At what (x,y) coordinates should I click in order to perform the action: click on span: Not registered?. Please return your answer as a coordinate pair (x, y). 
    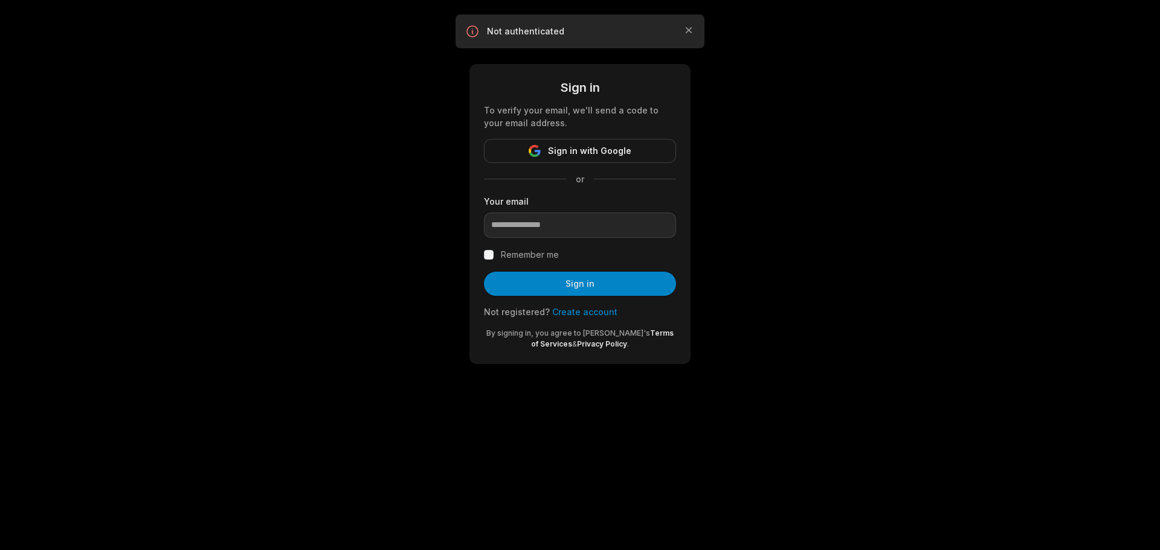
    Looking at the image, I should click on (516, 312).